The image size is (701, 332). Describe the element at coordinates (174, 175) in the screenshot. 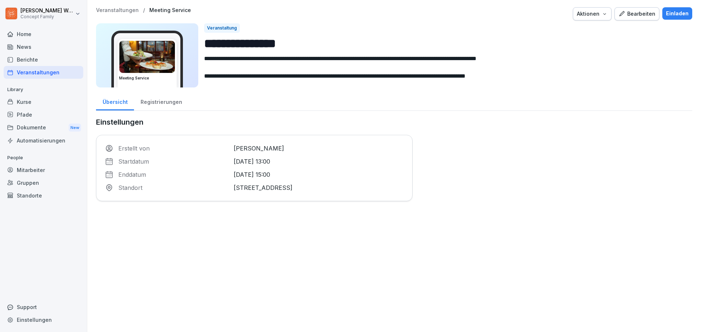

I see `p: Enddatum` at that location.